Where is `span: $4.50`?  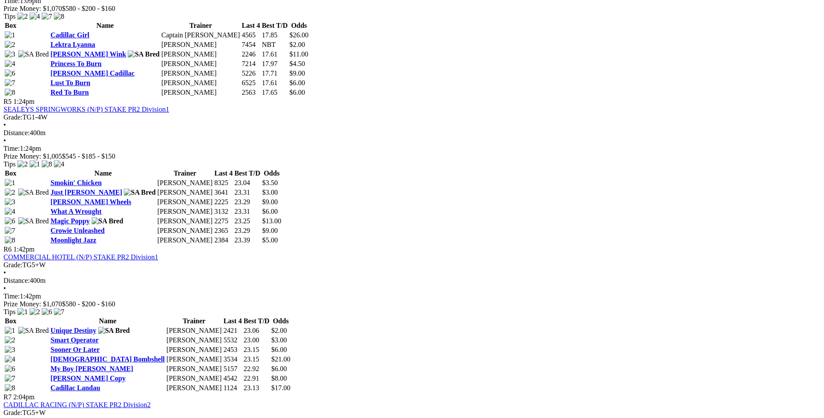
span: $4.50 is located at coordinates (297, 63).